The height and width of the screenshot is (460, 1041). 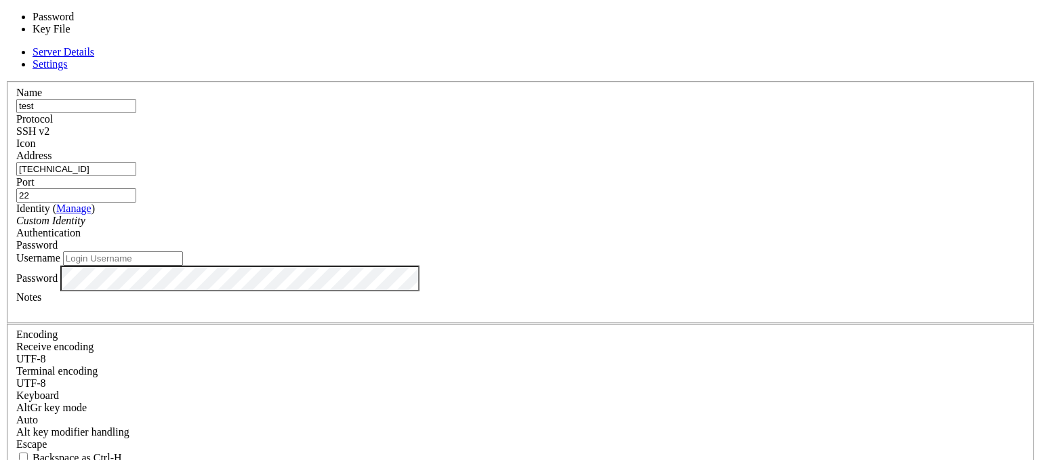 What do you see at coordinates (37, 277) in the screenshot?
I see `label: Password` at bounding box center [37, 277].